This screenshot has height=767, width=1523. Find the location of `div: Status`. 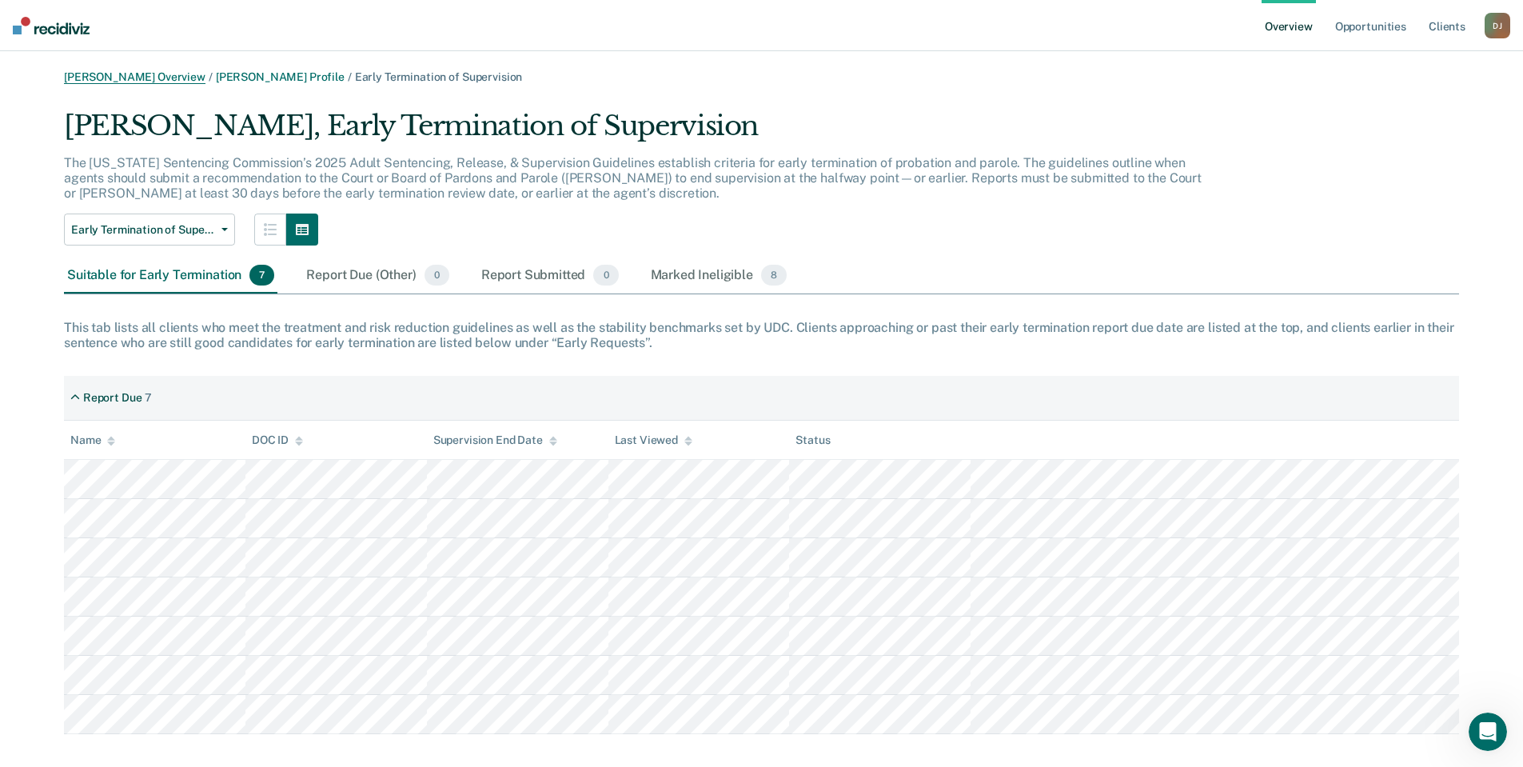

div: Status is located at coordinates (812, 440).